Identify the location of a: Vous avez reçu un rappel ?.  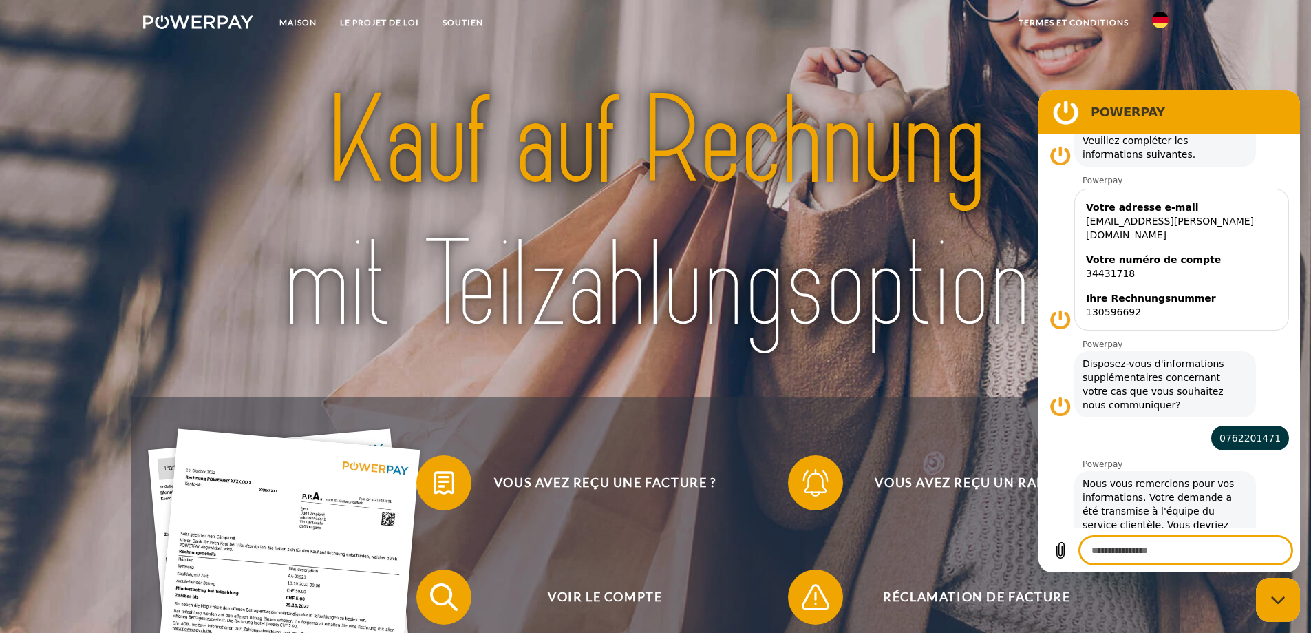
(967, 483).